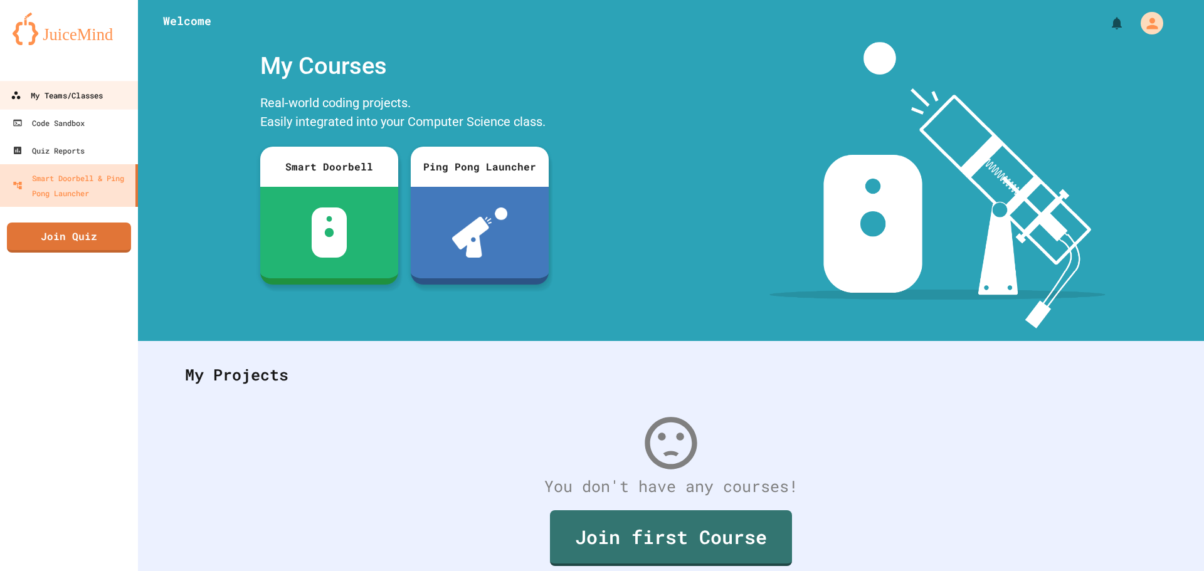 This screenshot has width=1204, height=571. I want to click on div: Ping Pong Launcher, so click(480, 167).